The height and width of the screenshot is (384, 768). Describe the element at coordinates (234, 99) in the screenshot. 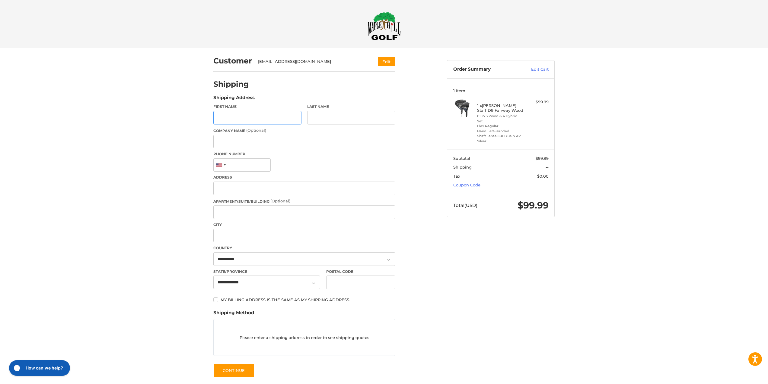

I see `legend: Shipping Address` at that location.